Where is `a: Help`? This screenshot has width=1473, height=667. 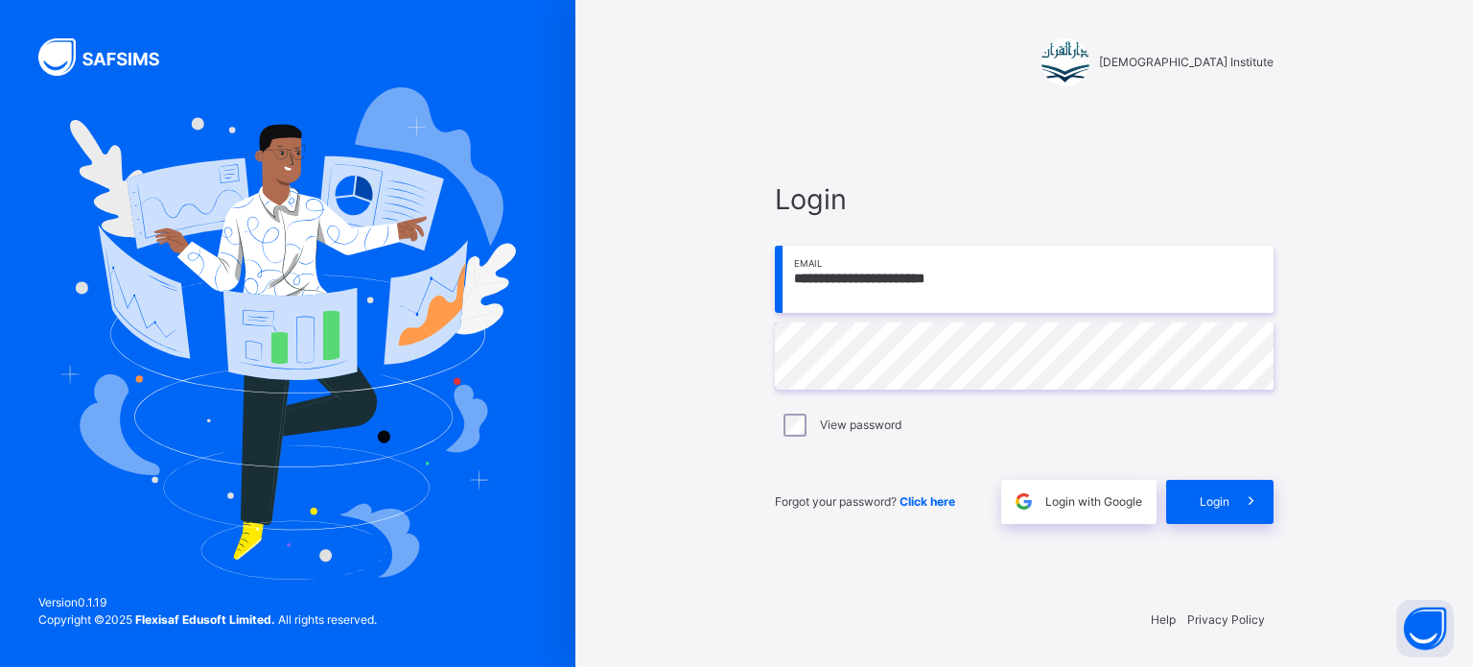
a: Help is located at coordinates (1163, 619).